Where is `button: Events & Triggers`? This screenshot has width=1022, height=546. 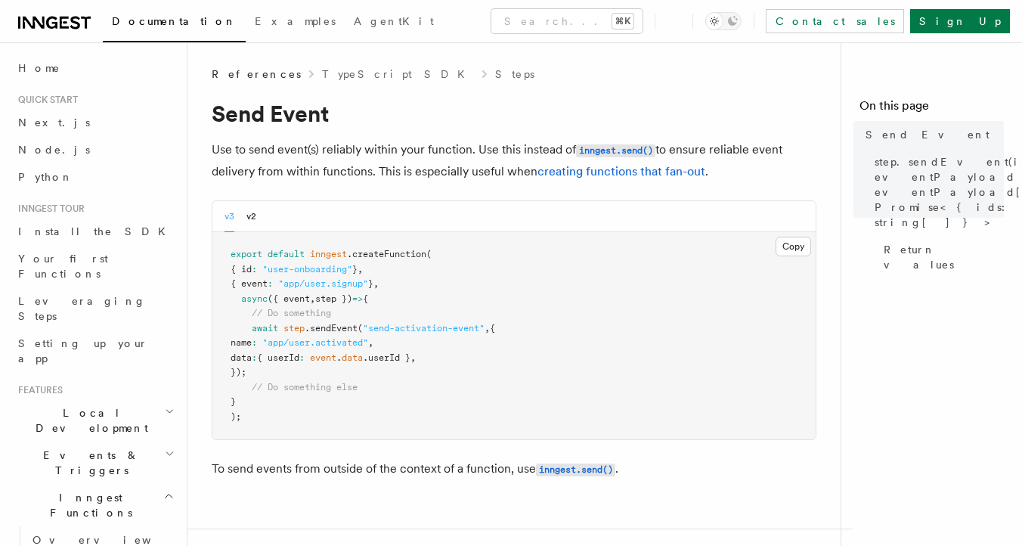
button: Events & Triggers is located at coordinates (94, 462).